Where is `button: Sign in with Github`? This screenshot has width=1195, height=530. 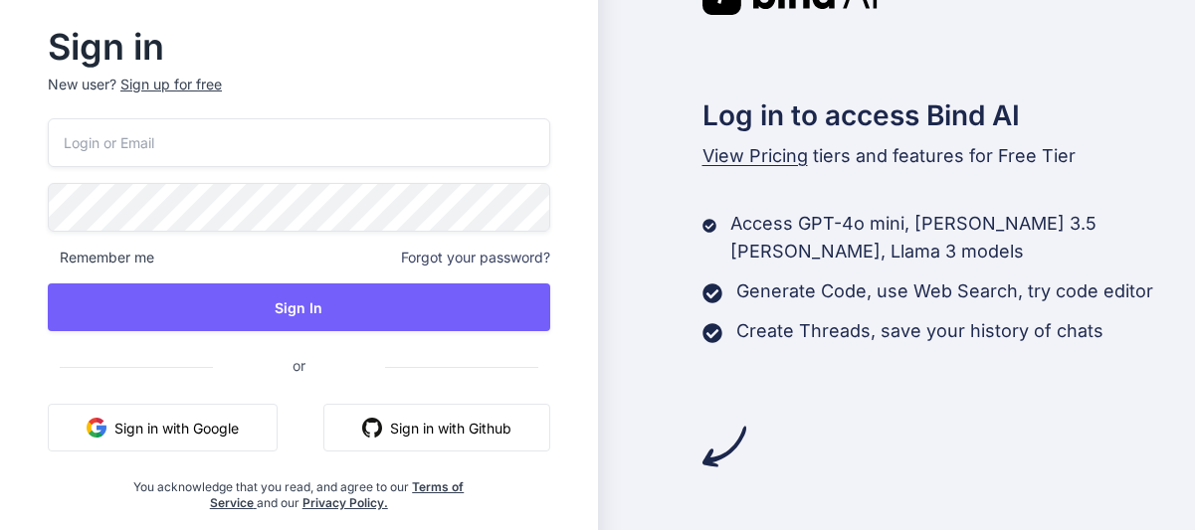 button: Sign in with Github is located at coordinates (437, 428).